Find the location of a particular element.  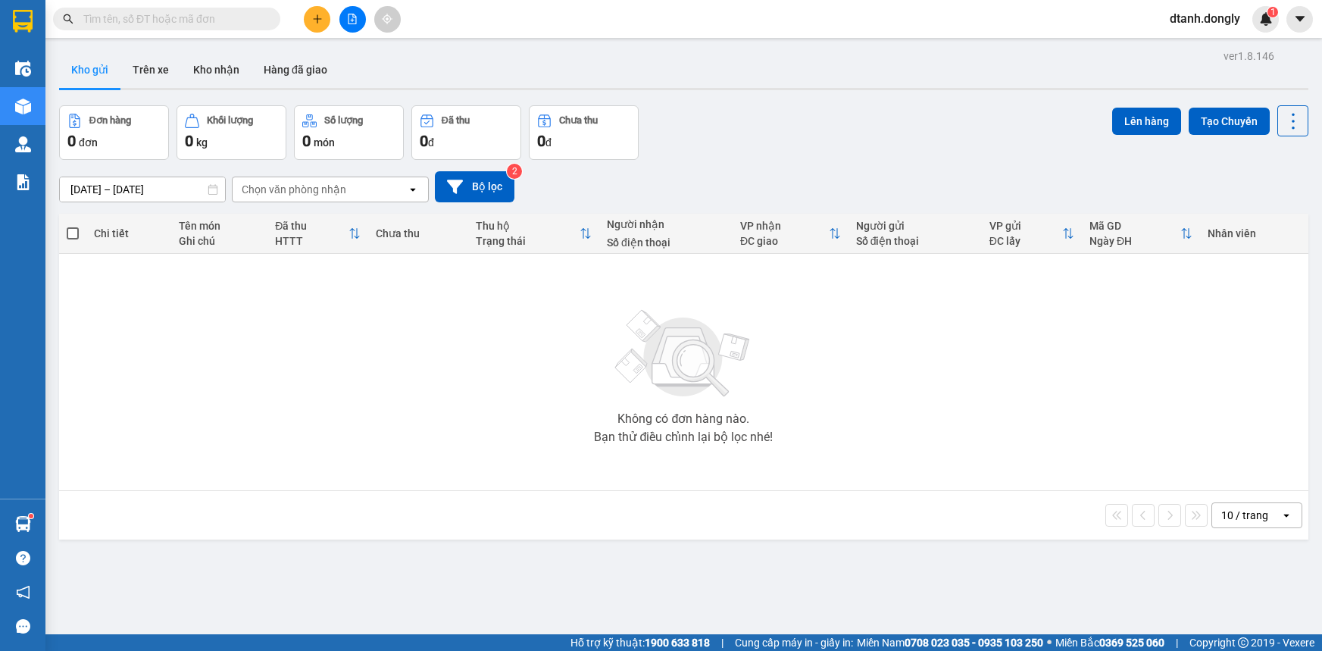

div: Trạng thái is located at coordinates (527, 241).